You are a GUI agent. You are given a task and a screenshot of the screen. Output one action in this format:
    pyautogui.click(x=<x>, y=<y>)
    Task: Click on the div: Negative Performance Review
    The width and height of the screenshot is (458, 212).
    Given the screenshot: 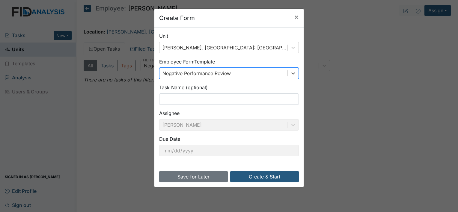 What is the action you would take?
    pyautogui.click(x=197, y=74)
    